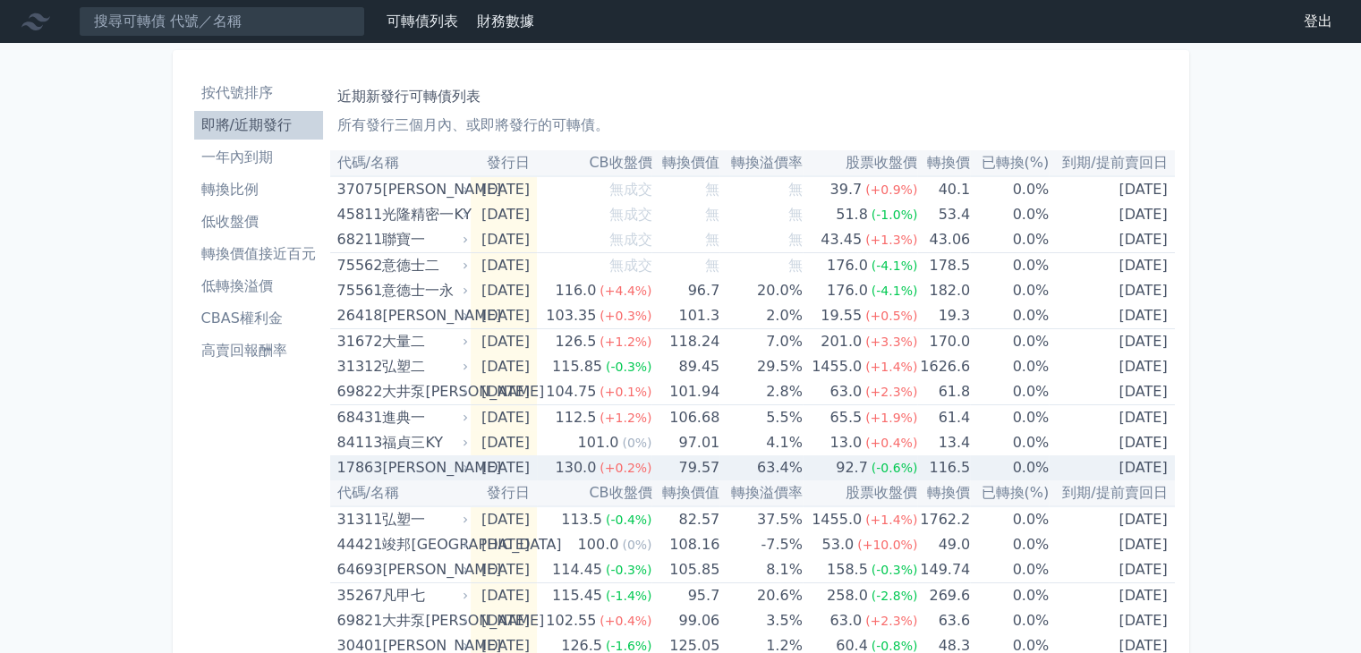 This screenshot has height=653, width=1361. What do you see at coordinates (358, 468) in the screenshot?
I see `div: 17863` at bounding box center [358, 468].